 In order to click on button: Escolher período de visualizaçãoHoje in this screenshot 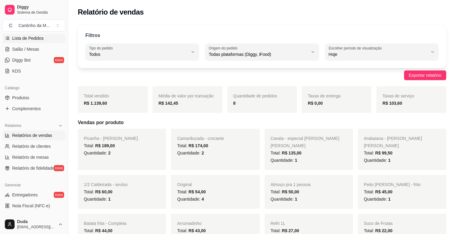, I will do `click(382, 52)`.